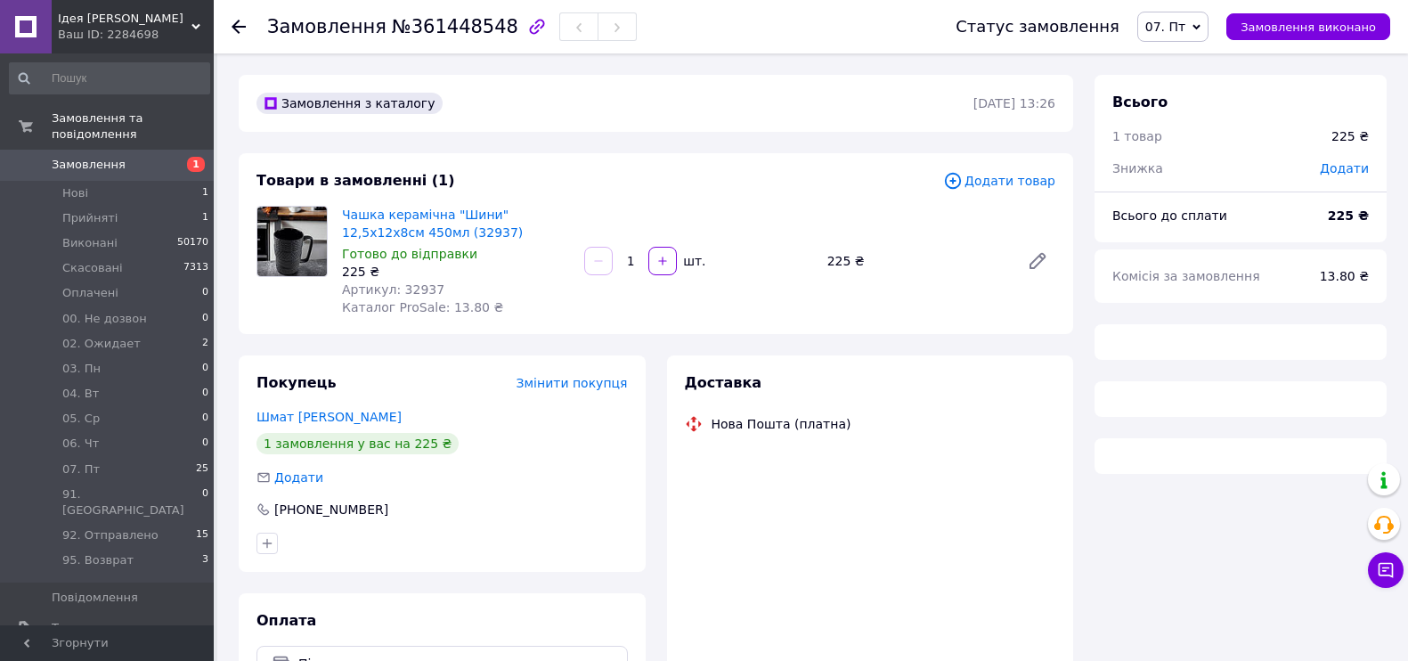 The width and height of the screenshot is (1408, 661). What do you see at coordinates (108, 628) in the screenshot?
I see `span: Товари та послуги` at bounding box center [108, 628].